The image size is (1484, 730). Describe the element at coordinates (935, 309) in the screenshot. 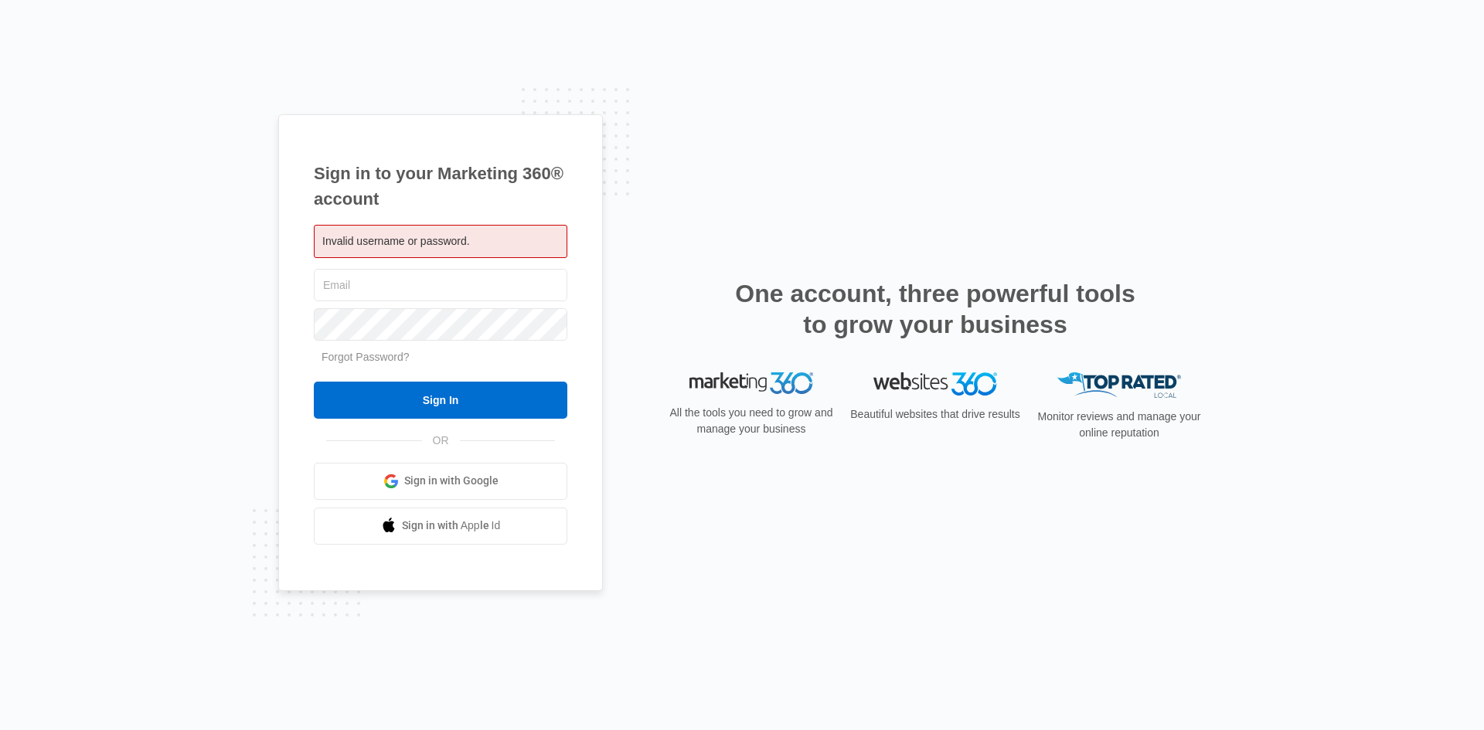

I see `h2: One account, three powerful tools to grow your business` at that location.